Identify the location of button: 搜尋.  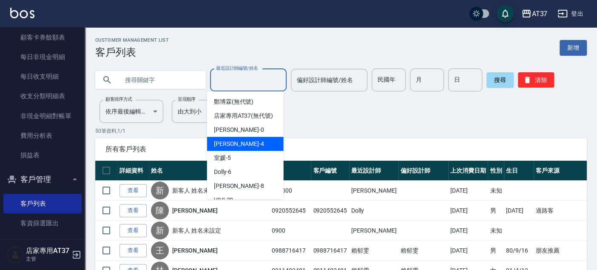
(500, 80).